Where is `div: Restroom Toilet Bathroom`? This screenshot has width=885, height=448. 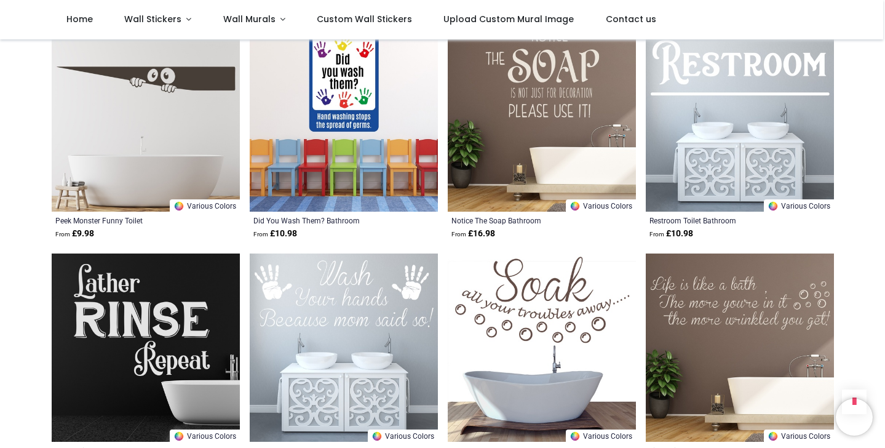
div: Restroom Toilet Bathroom is located at coordinates (721, 220).